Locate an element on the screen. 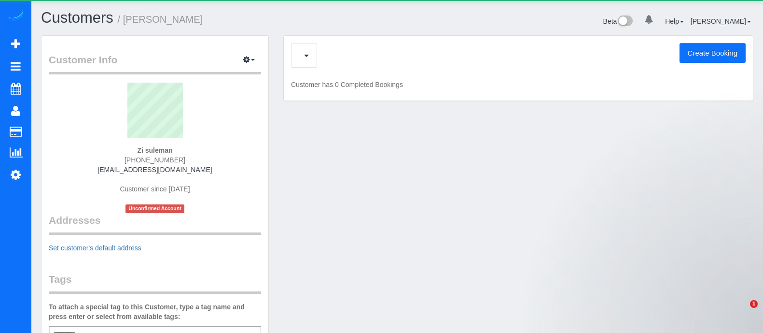 This screenshot has width=763, height=333. span: Unconfirmed Account is located at coordinates (155, 208).